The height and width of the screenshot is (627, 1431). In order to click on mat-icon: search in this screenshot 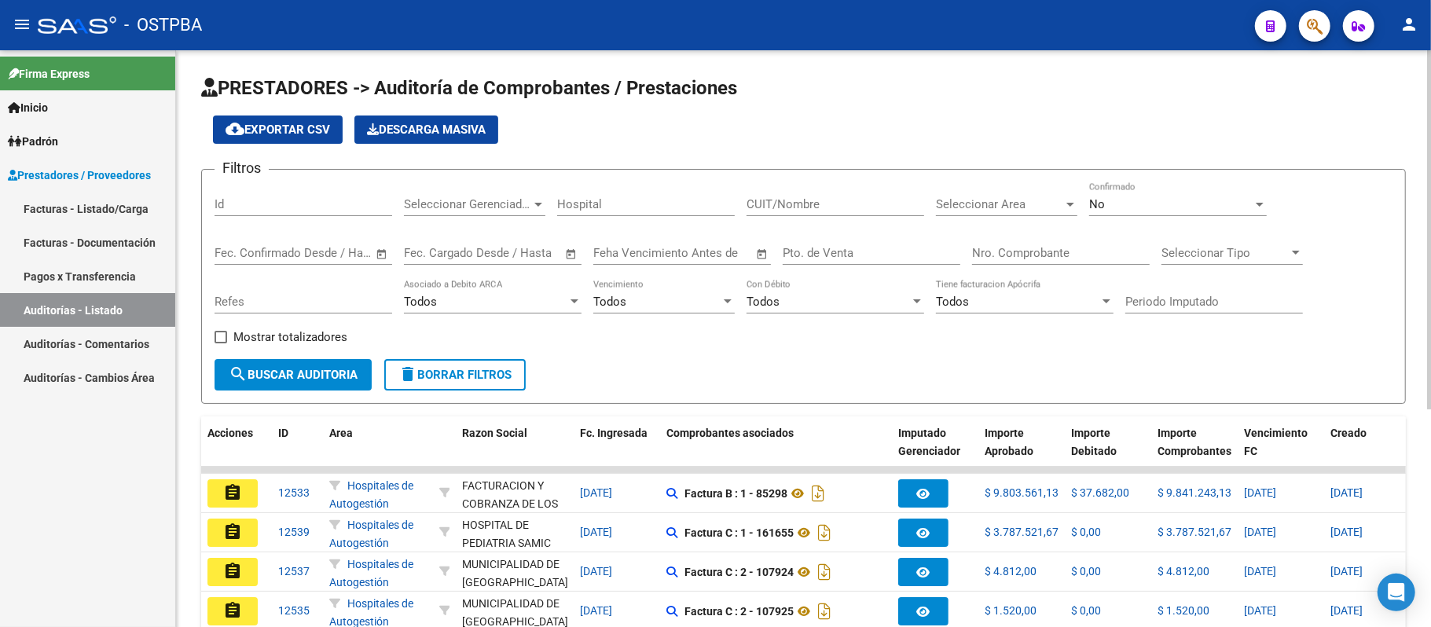, I will do `click(238, 374)`.